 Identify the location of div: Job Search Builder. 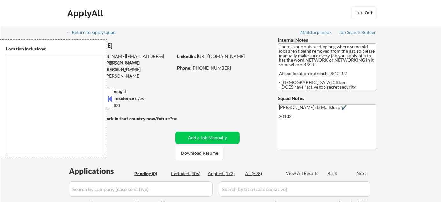
(357, 32).